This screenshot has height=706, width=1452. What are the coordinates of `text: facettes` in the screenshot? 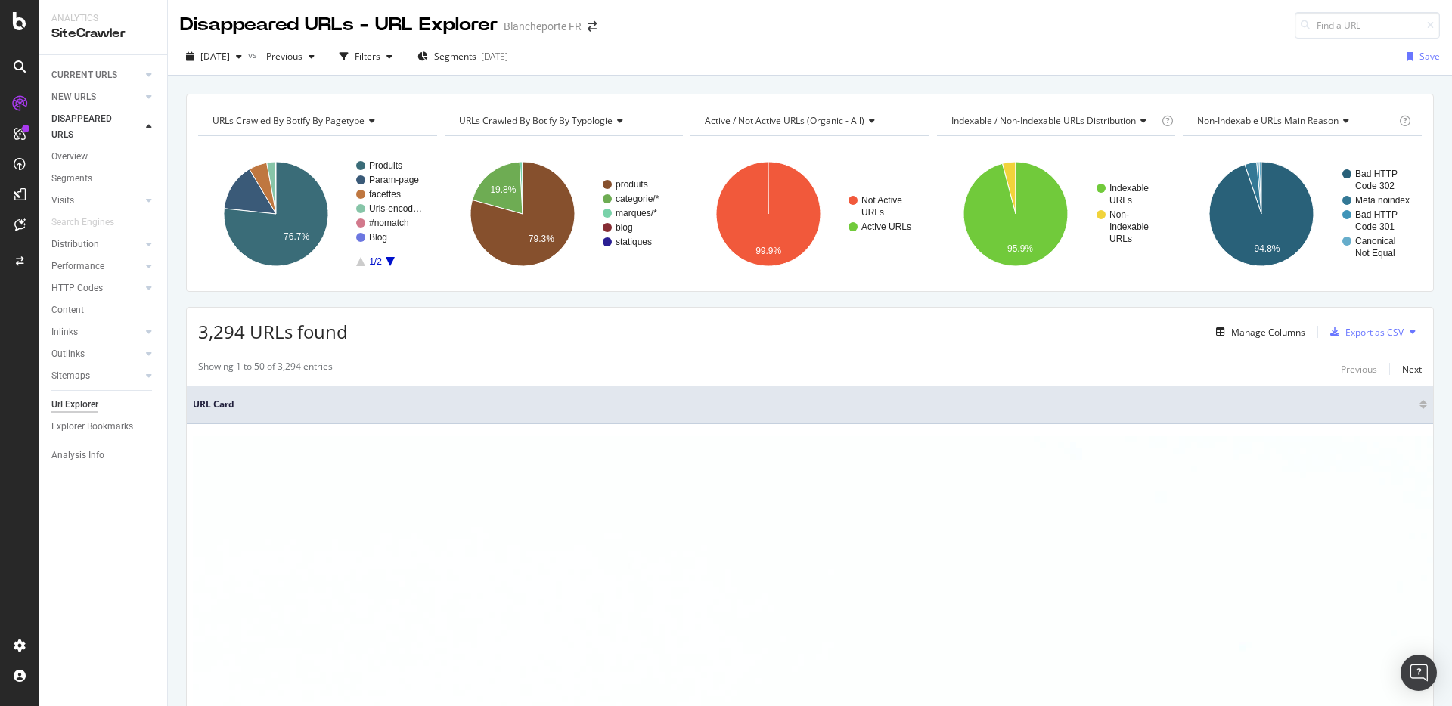 It's located at (385, 194).